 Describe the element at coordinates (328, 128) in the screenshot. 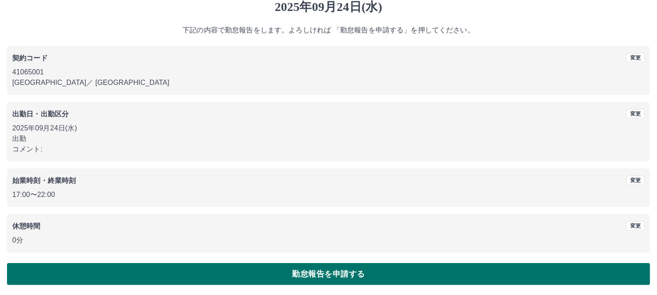

I see `p: 2025年09月24日(水)` at that location.